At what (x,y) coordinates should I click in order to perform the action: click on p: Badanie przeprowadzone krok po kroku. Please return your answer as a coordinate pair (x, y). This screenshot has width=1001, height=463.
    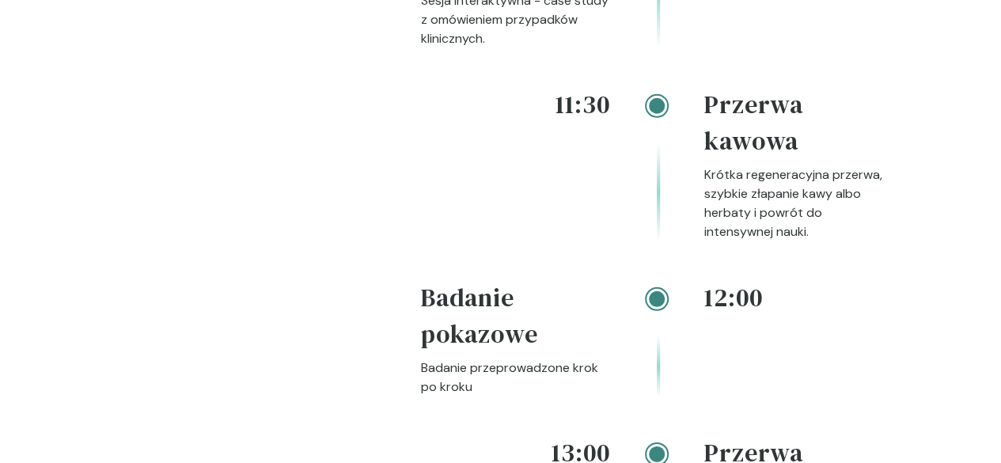
    Looking at the image, I should click on (515, 378).